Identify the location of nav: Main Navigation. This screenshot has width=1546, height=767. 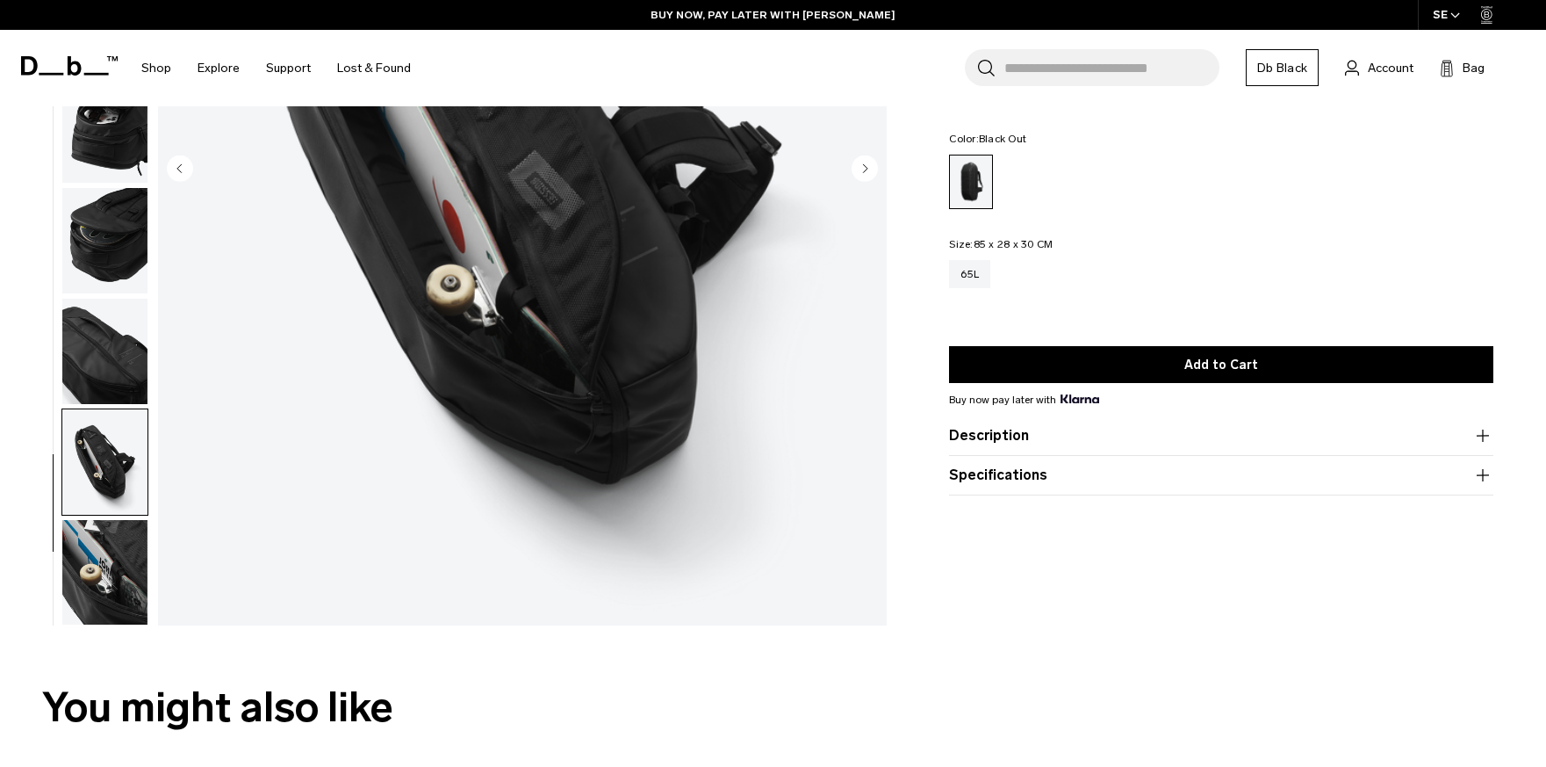
(276, 68).